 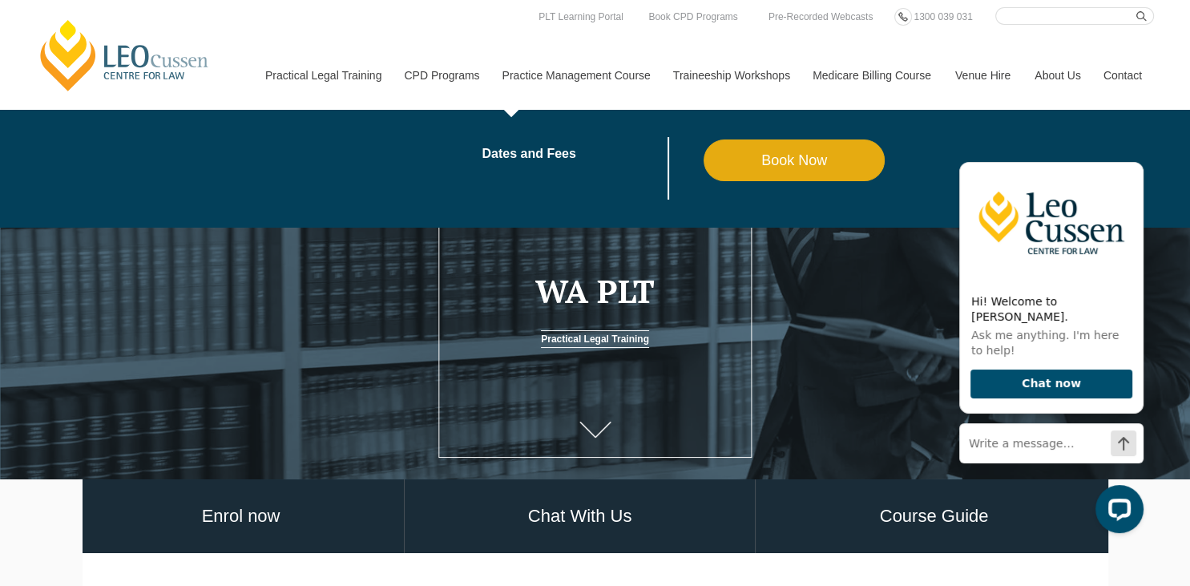 I want to click on input: Write a message…, so click(x=105, y=295).